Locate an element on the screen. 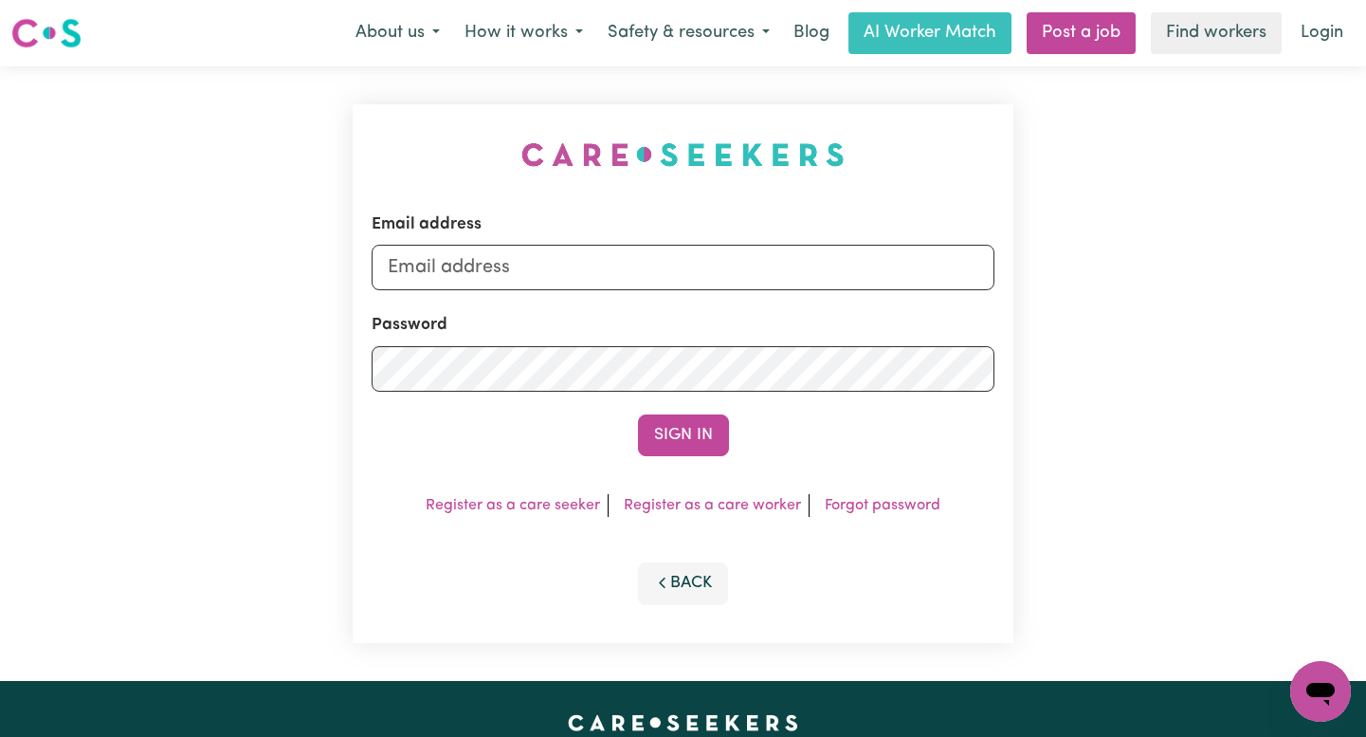  a: AI Worker Match is located at coordinates (930, 33).